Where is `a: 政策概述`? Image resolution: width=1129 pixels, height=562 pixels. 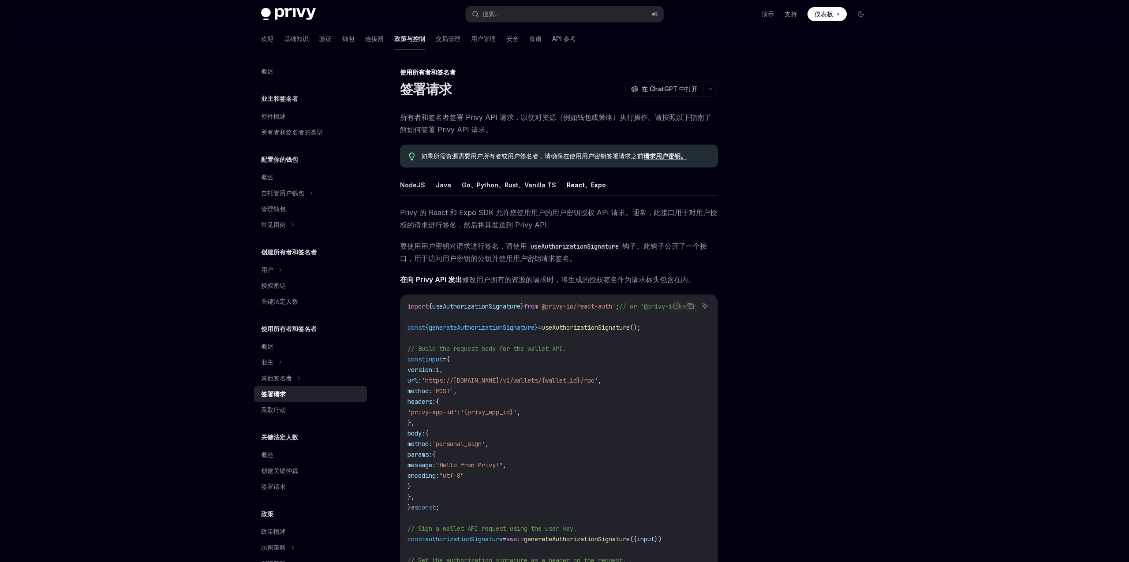 a: 政策概述 is located at coordinates (311, 532).